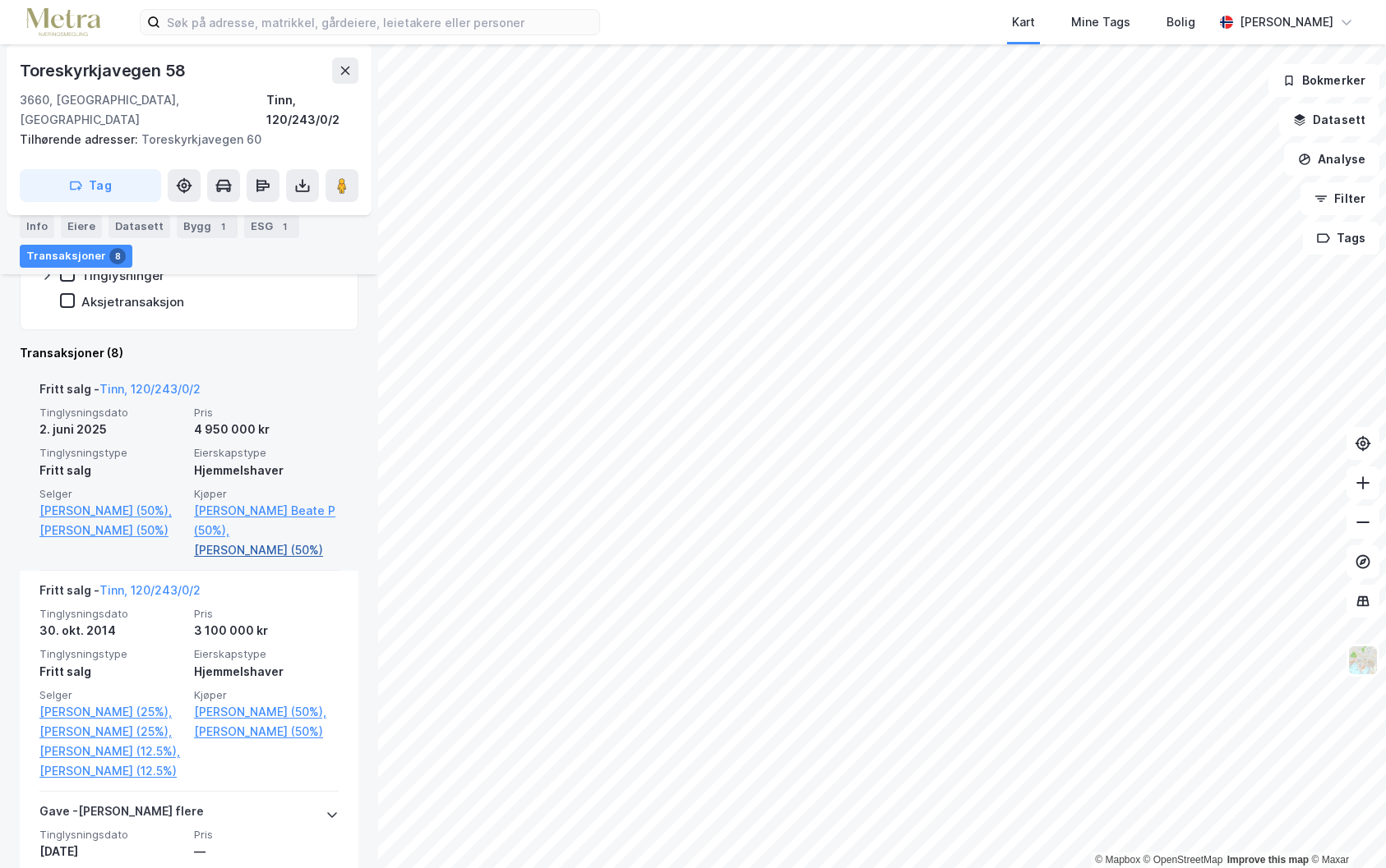 This screenshot has width=1386, height=868. I want to click on div: Mine Tags, so click(1100, 23).